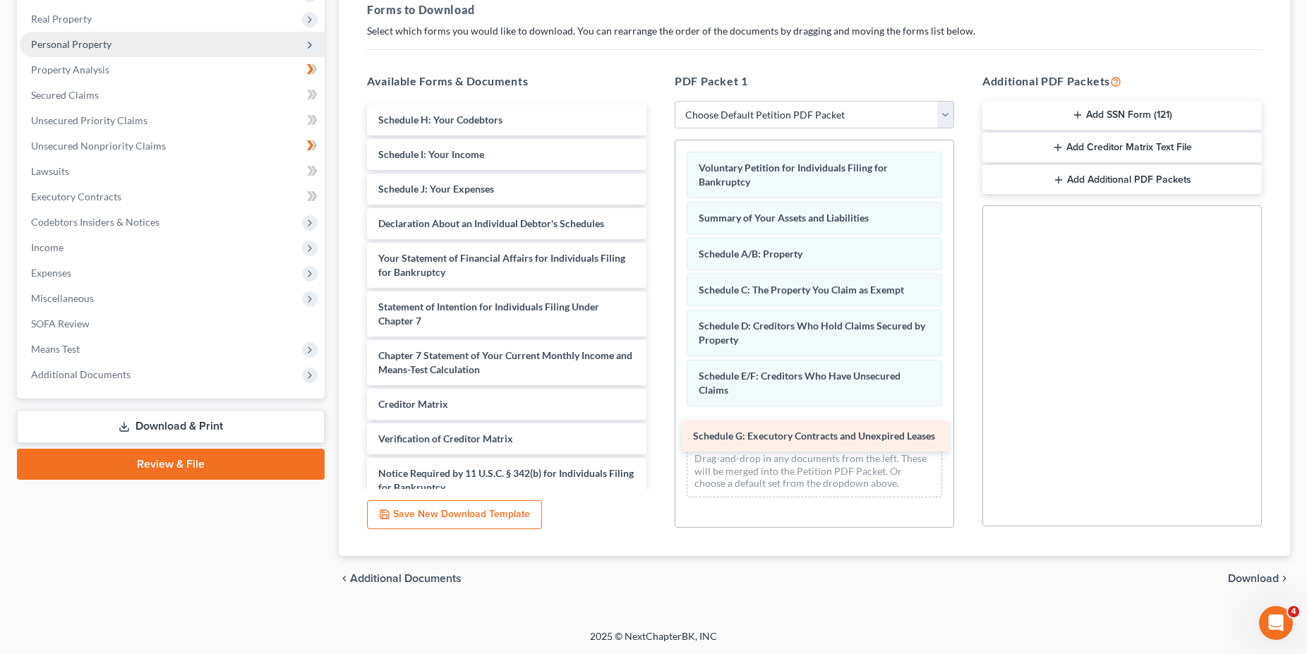  Describe the element at coordinates (1293, 612) in the screenshot. I see `span: 4` at that location.